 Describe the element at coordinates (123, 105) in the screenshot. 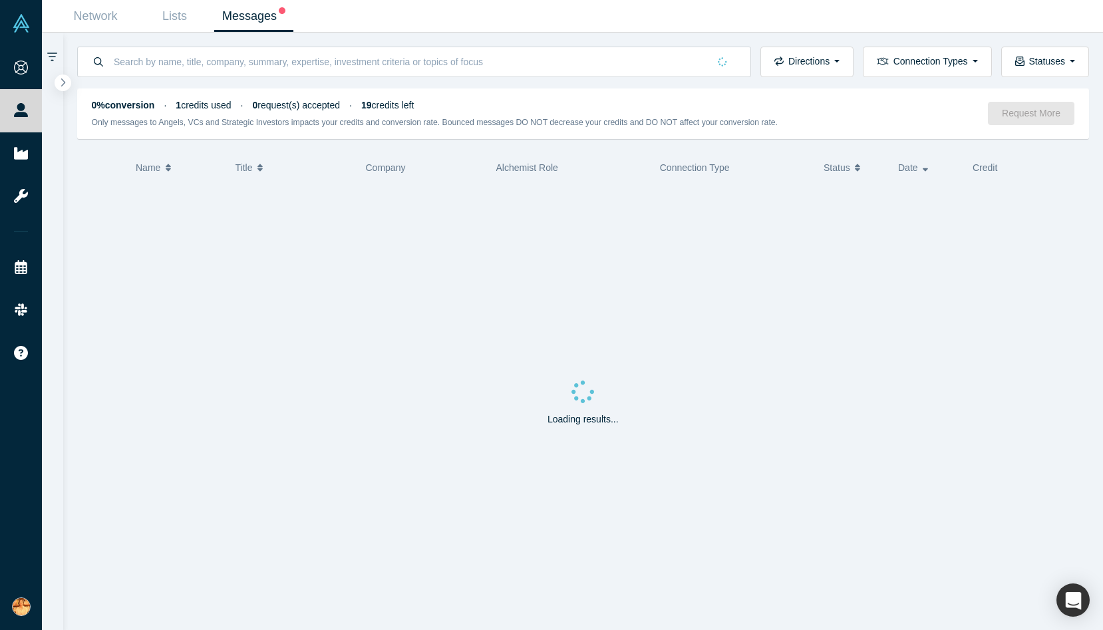

I see `strong: 0% conversion` at that location.